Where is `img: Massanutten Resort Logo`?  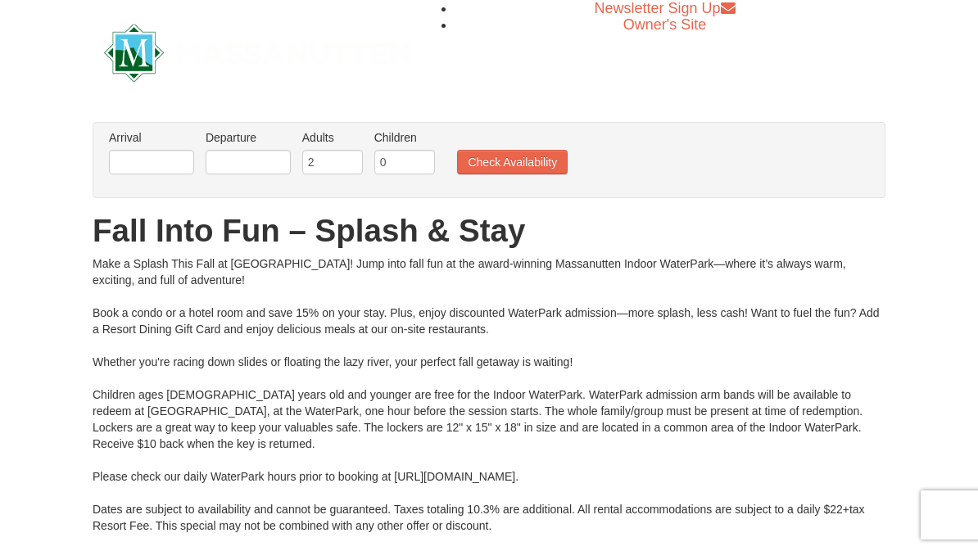 img: Massanutten Resort Logo is located at coordinates (257, 52).